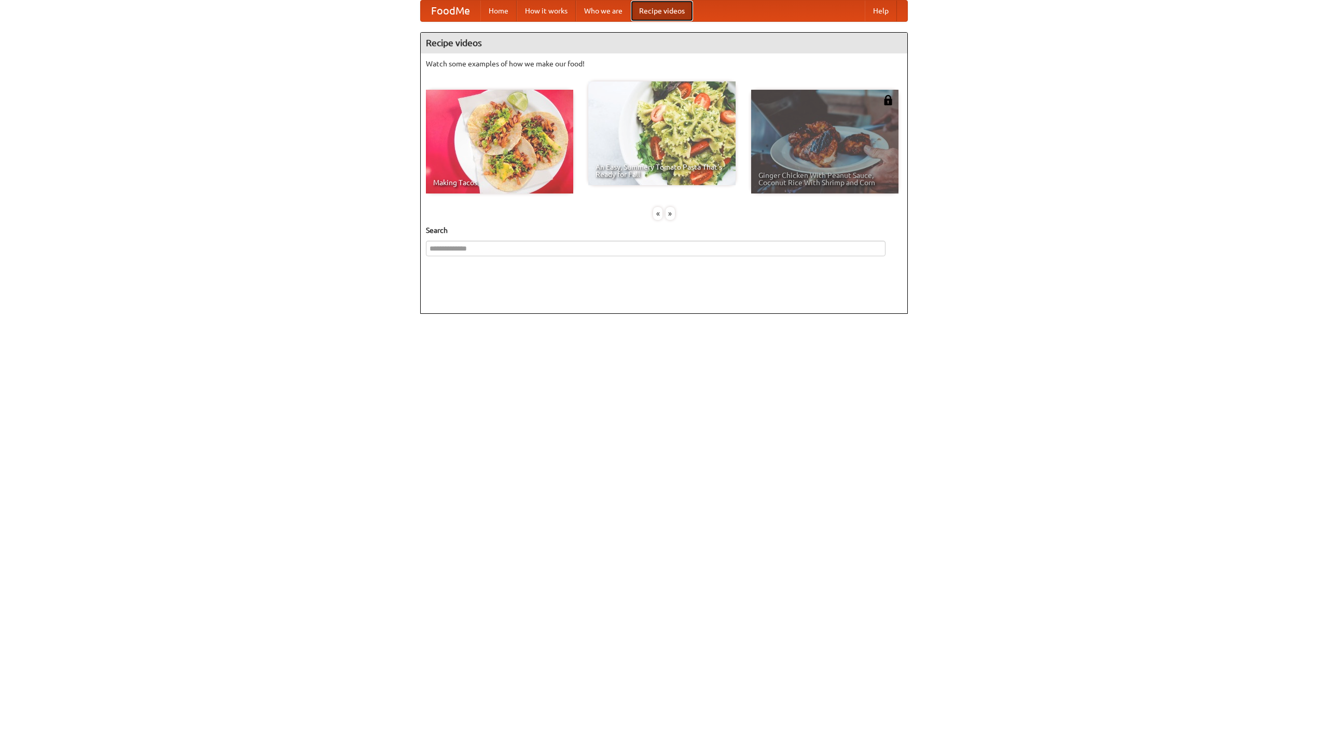  What do you see at coordinates (662, 133) in the screenshot?
I see `a: An Easy, Summery Tomato Pasta That's Ready for Fall` at bounding box center [662, 133].